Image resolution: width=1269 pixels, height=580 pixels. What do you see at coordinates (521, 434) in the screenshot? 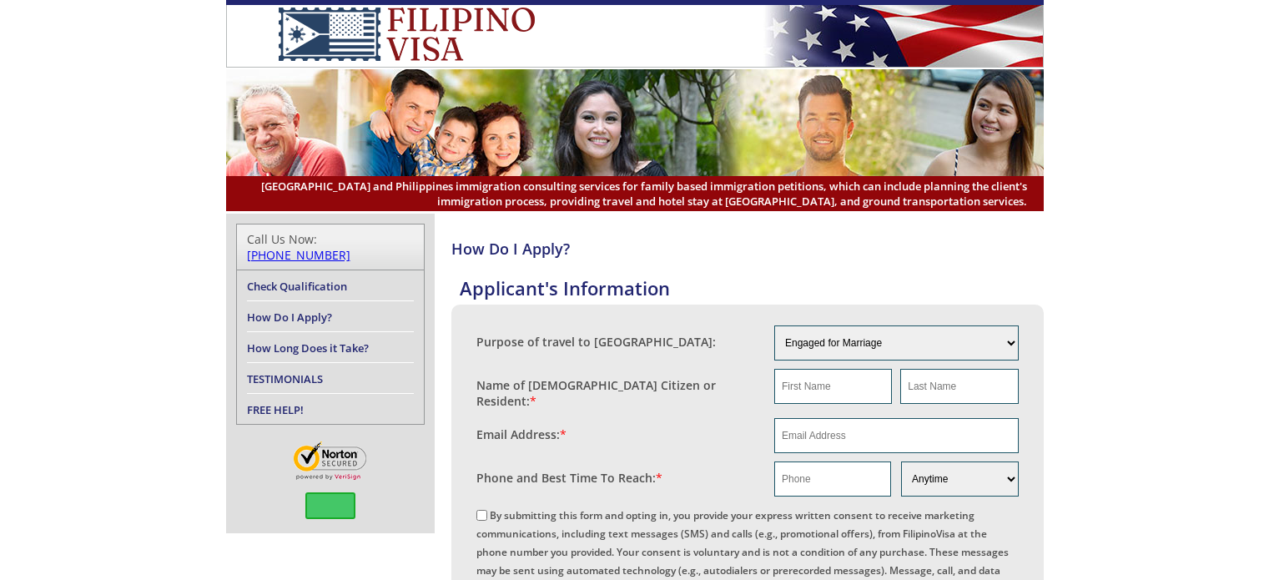
I see `label: Email Address:` at bounding box center [521, 434].